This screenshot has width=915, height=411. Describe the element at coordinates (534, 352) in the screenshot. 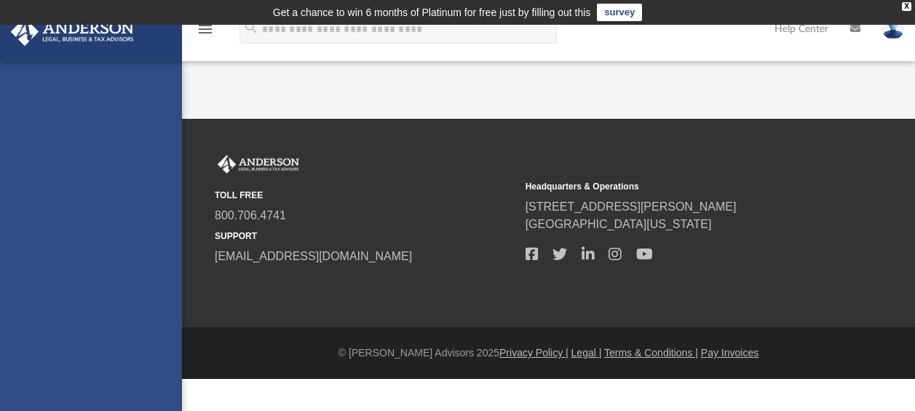

I see `a: Privacy Policy |` at that location.